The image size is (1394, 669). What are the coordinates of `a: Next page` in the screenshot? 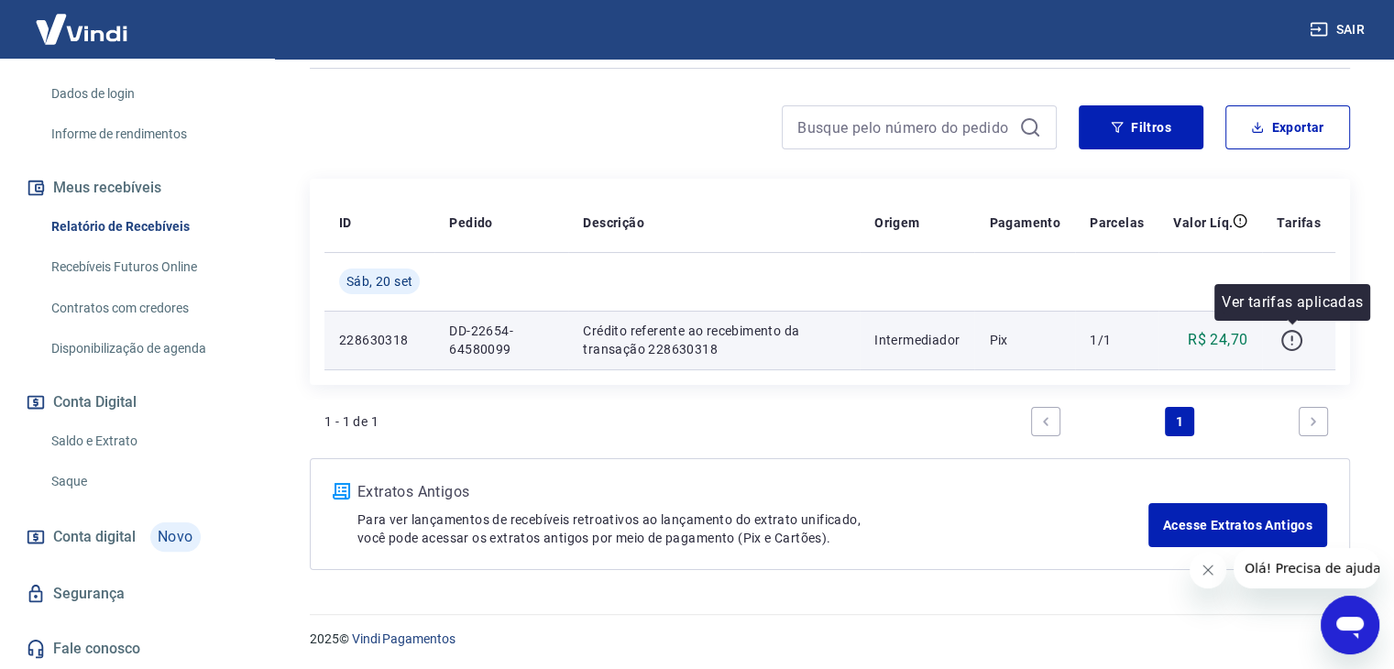 It's located at (1313, 422).